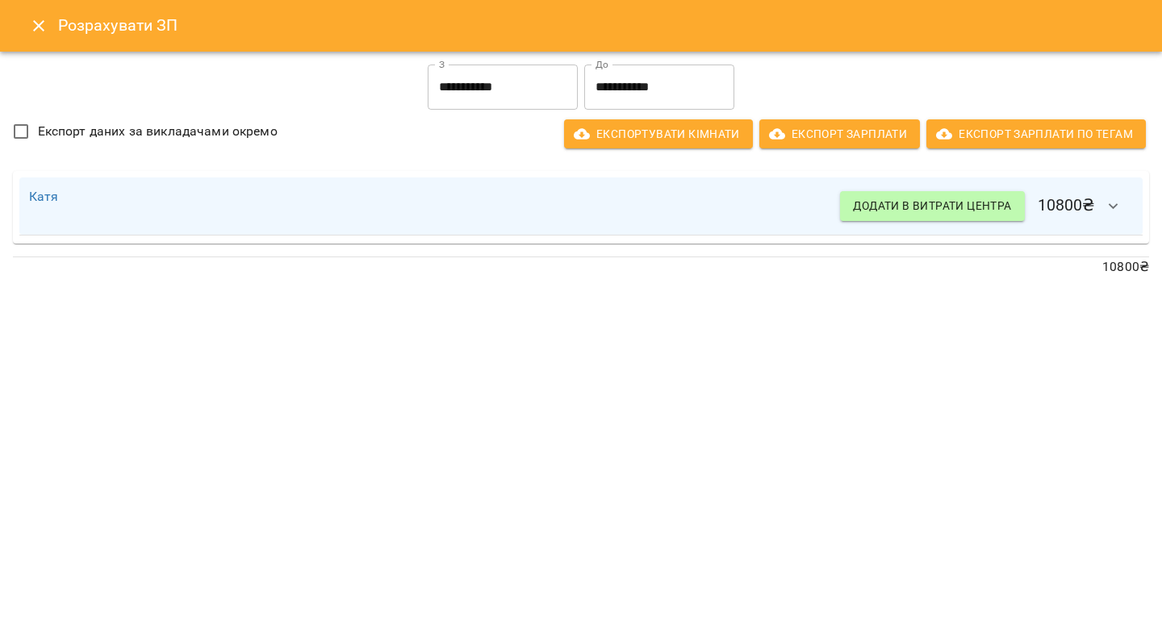  I want to click on button: Експорт Зарплати, so click(839, 134).